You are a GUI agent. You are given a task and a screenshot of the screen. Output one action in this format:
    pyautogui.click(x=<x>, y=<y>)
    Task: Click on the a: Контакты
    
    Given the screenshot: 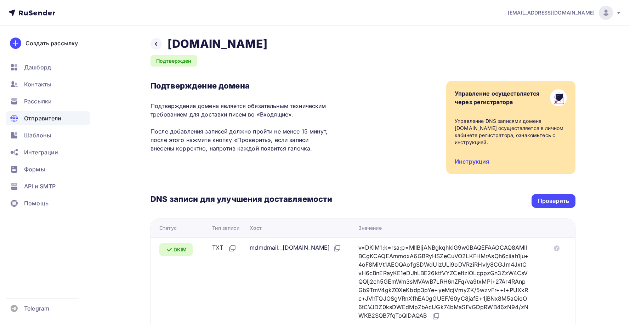 What is the action you would take?
    pyautogui.click(x=48, y=84)
    